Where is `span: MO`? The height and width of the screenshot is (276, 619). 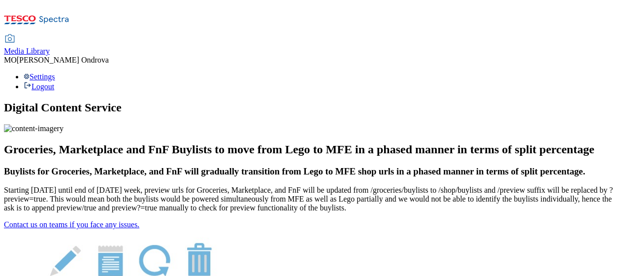
span: MO is located at coordinates (10, 60).